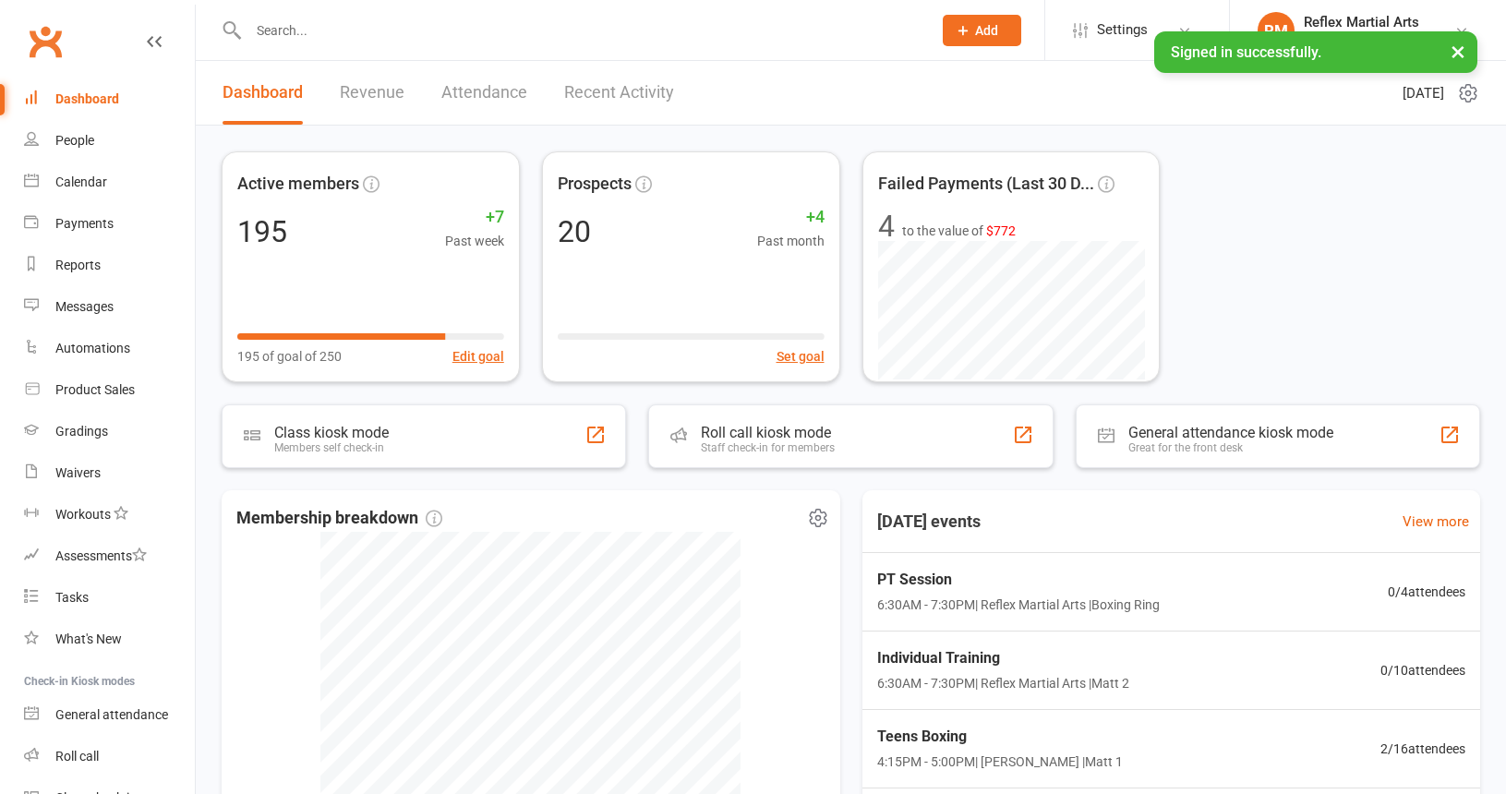 The height and width of the screenshot is (794, 1506). Describe the element at coordinates (289, 356) in the screenshot. I see `span: 195 of goal of 250` at that location.